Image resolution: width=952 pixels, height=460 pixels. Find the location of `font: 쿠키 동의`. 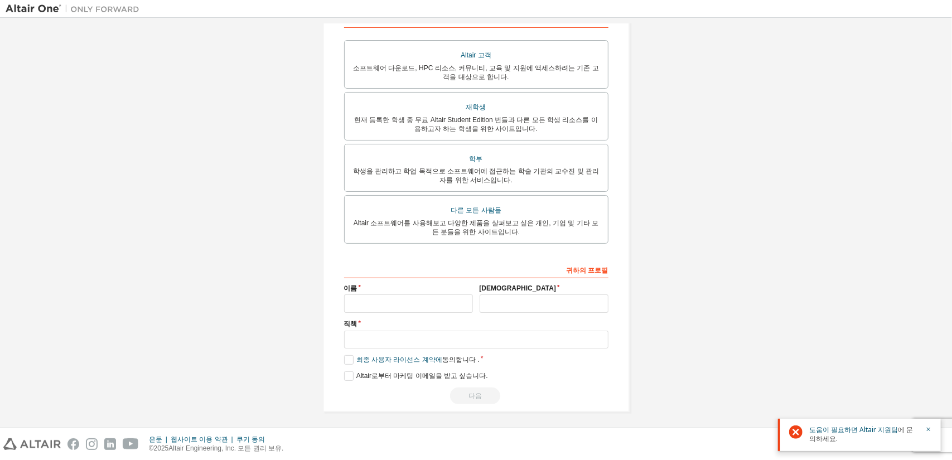

font: 쿠키 동의 is located at coordinates (251, 440).